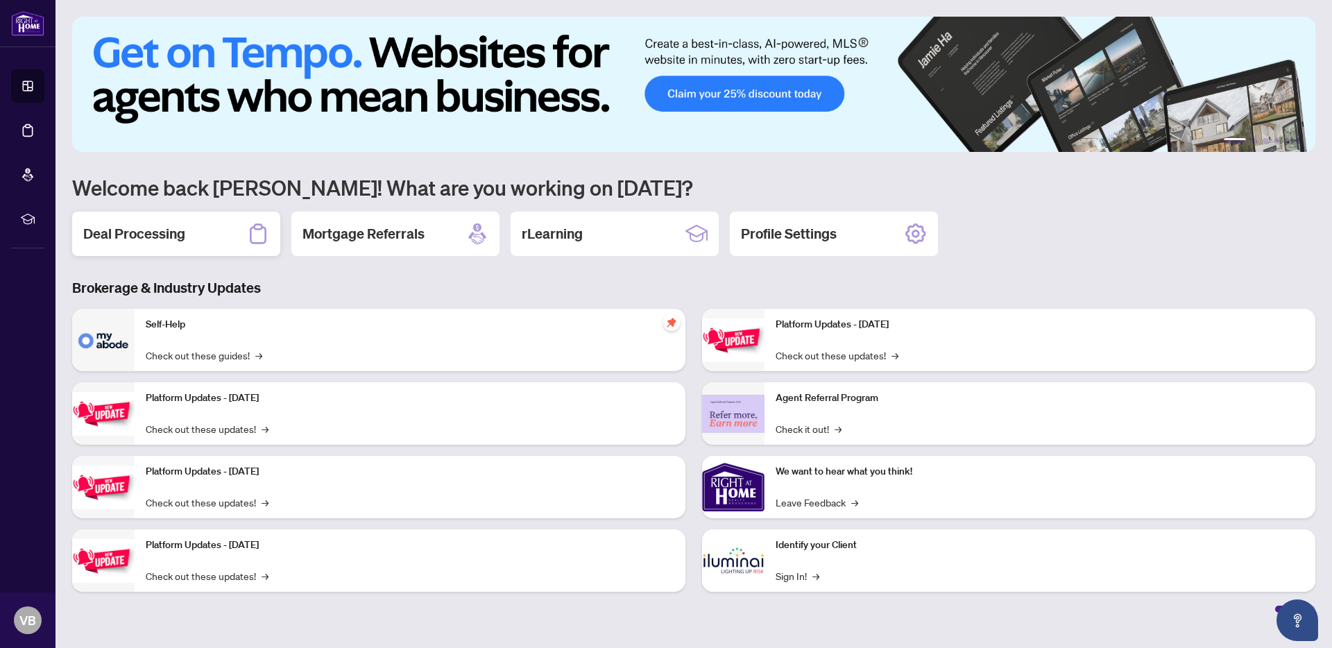 Image resolution: width=1332 pixels, height=648 pixels. Describe the element at coordinates (1254, 141) in the screenshot. I see `button: 2` at that location.